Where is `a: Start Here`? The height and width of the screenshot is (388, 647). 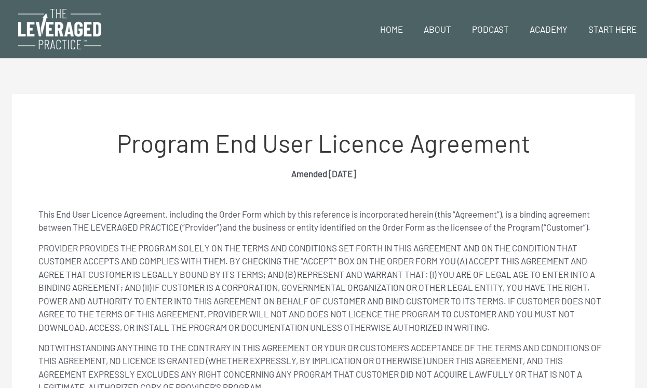 a: Start Here is located at coordinates (612, 29).